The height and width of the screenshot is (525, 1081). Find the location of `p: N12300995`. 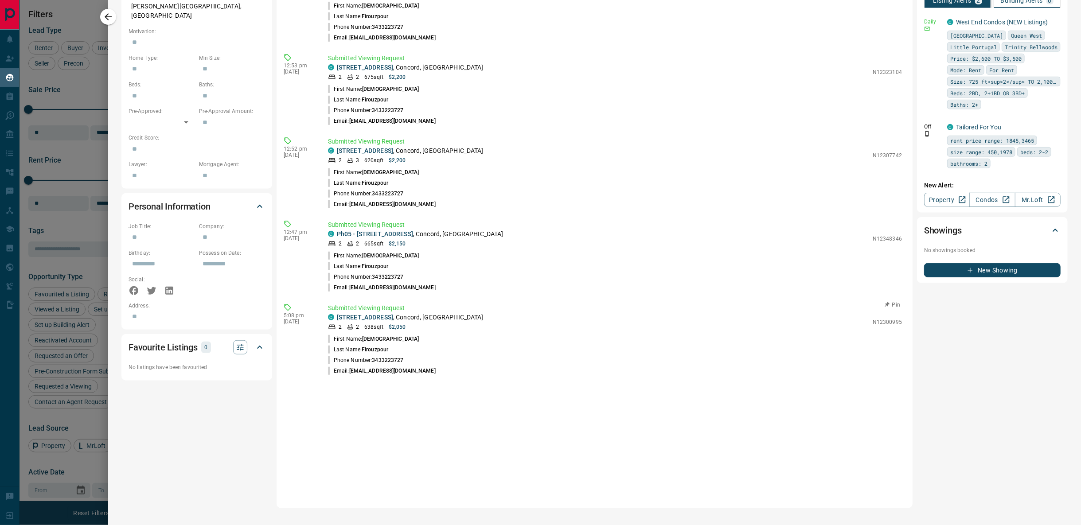

p: N12300995 is located at coordinates (888, 322).